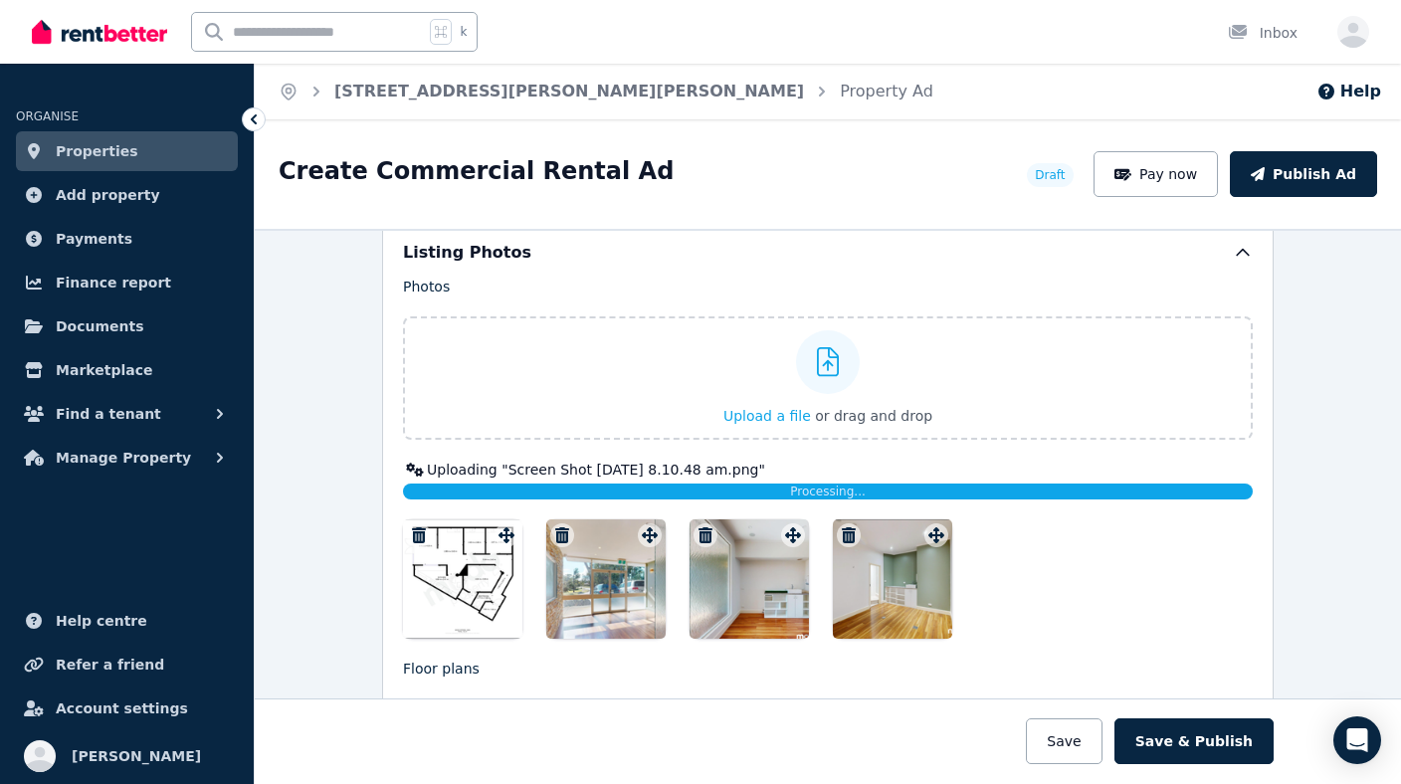 The width and height of the screenshot is (1401, 784). Describe the element at coordinates (100, 32) in the screenshot. I see `img: RentBetter` at that location.